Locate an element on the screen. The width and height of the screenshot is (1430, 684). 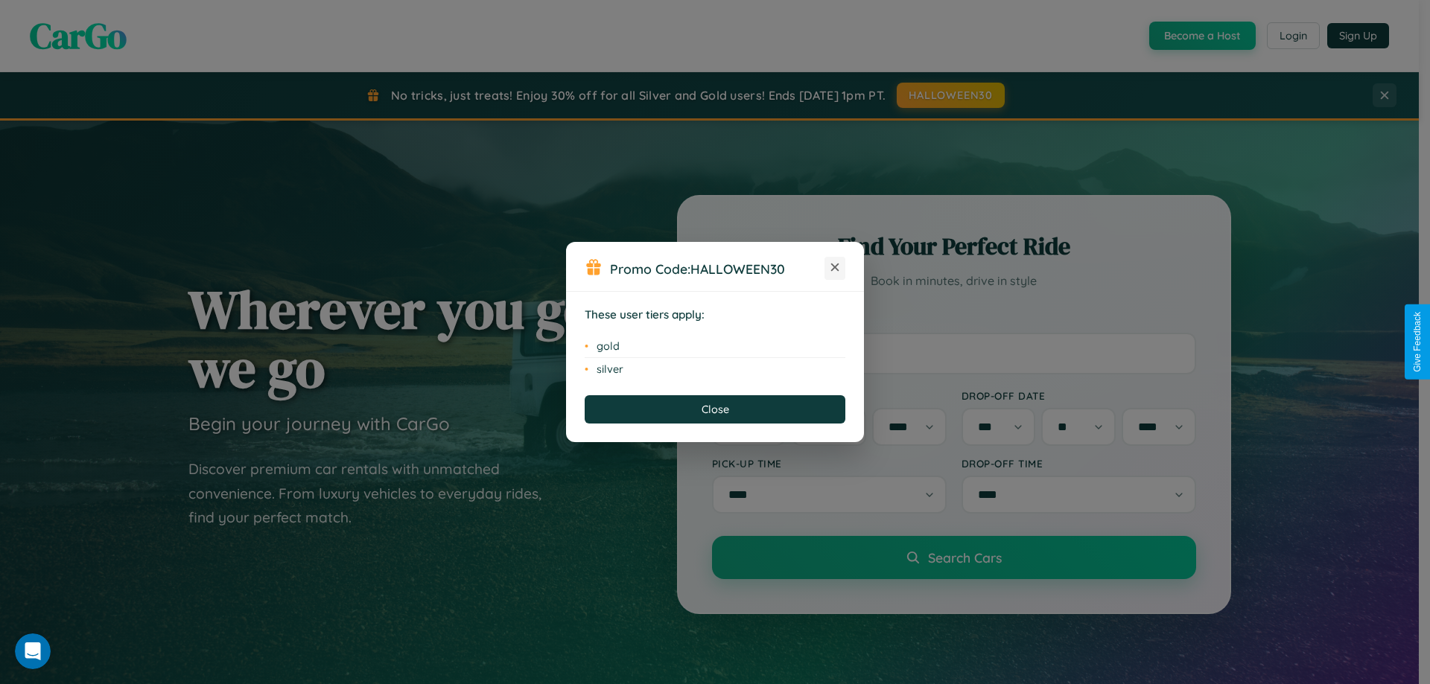
h3: Promo Code: is located at coordinates (717, 269).